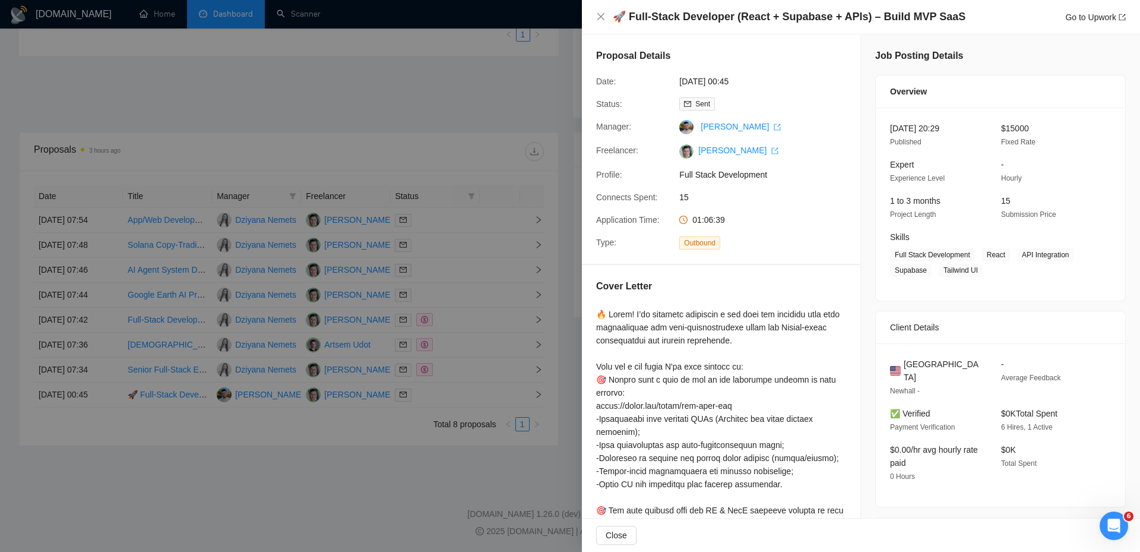  What do you see at coordinates (911, 270) in the screenshot?
I see `span: Supabase` at bounding box center [911, 270].